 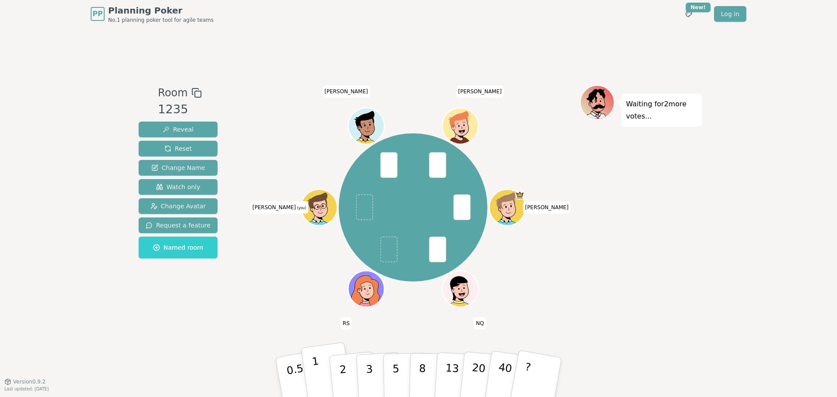 I want to click on button: Reset, so click(x=178, y=149).